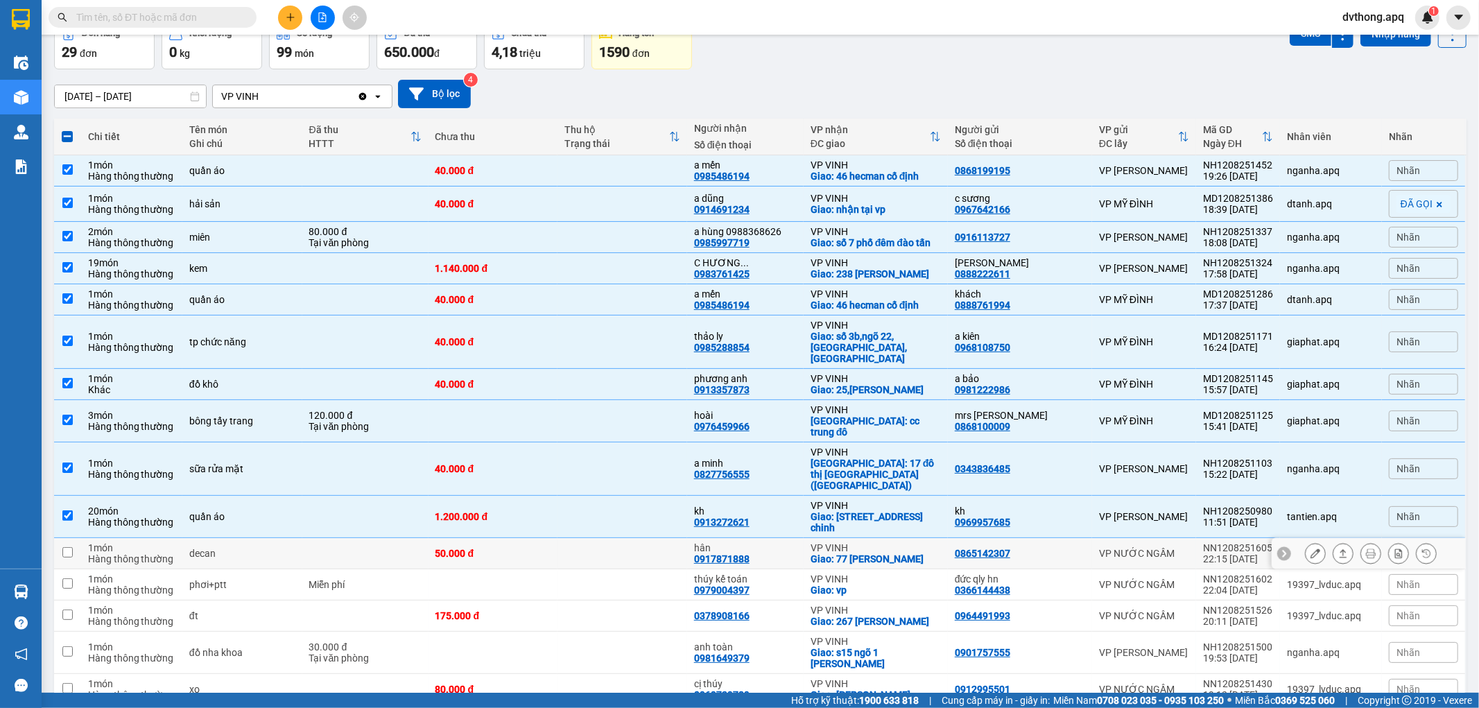 The width and height of the screenshot is (1479, 708). Describe the element at coordinates (322, 17) in the screenshot. I see `span: file-add` at that location.